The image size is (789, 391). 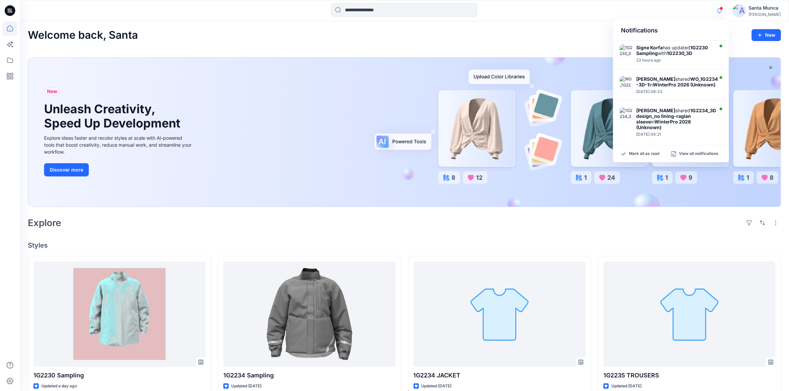 I want to click on h2: Welcome back, Santa, so click(x=83, y=35).